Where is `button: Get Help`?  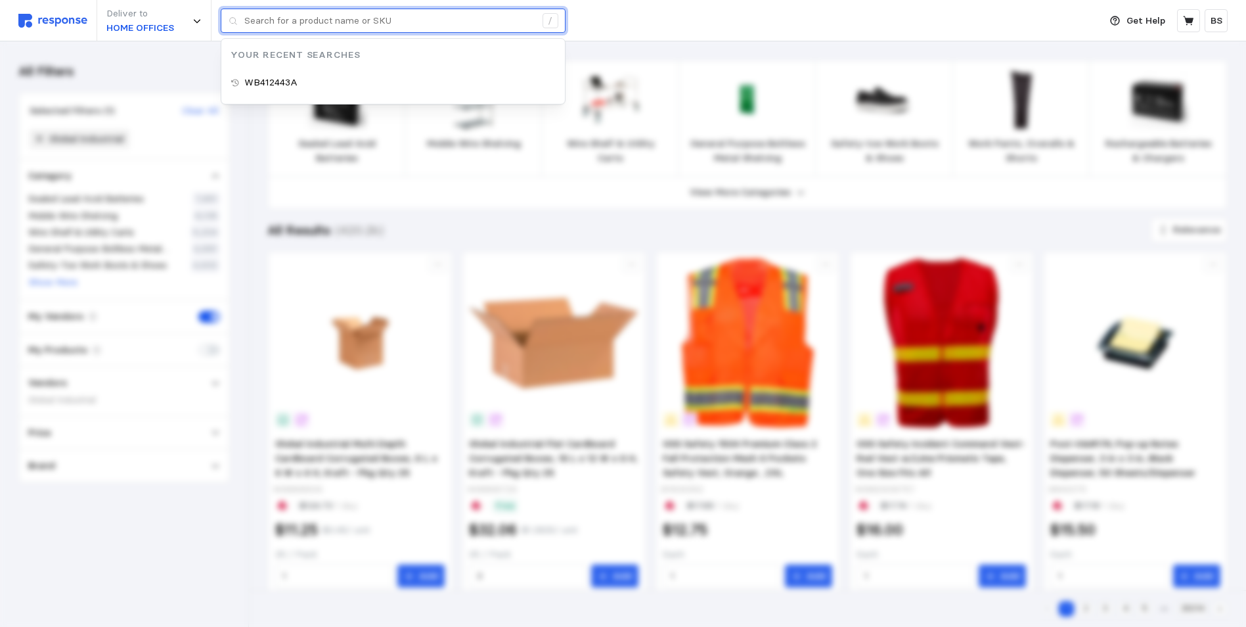
button: Get Help is located at coordinates (1138, 21).